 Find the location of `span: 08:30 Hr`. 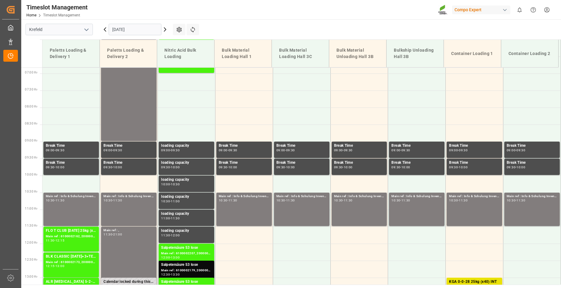

span: 08:30 Hr is located at coordinates (31, 123).